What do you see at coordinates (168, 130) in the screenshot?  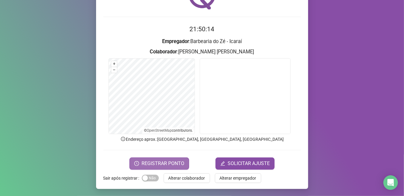 I see `li: © contributors.` at bounding box center [168, 130].